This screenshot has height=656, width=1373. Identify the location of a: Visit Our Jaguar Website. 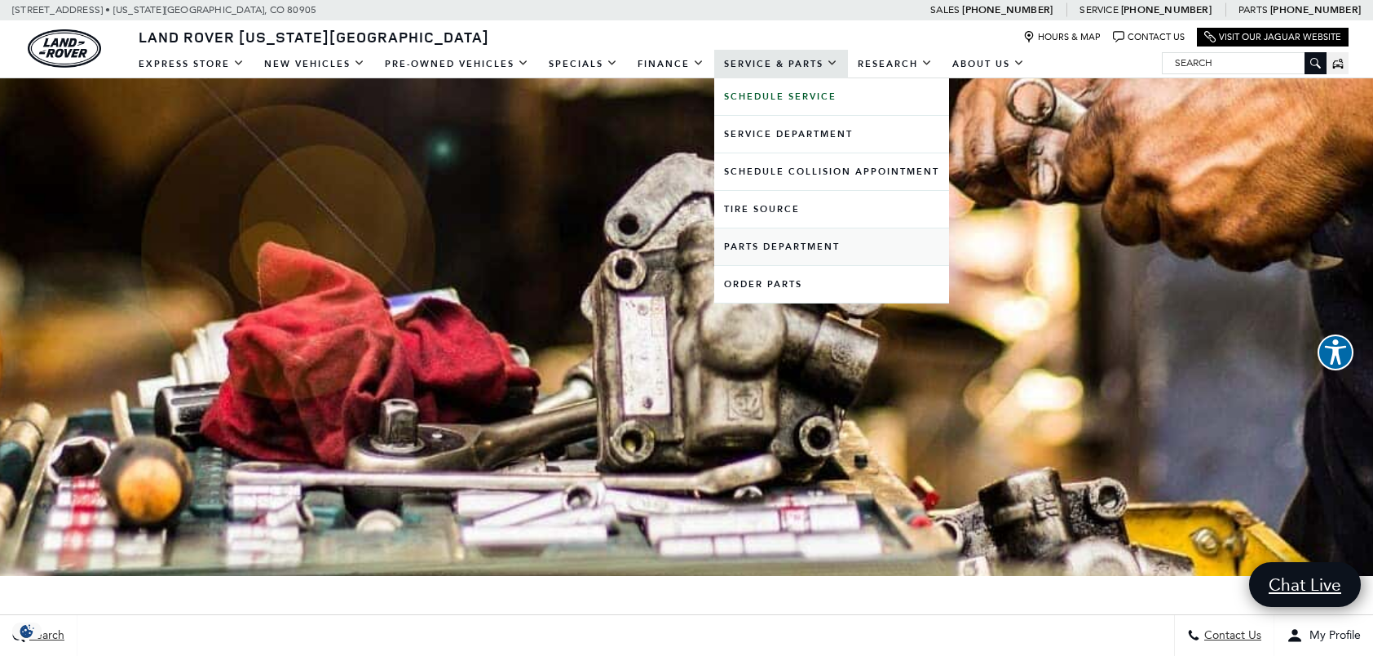
(1273, 37).